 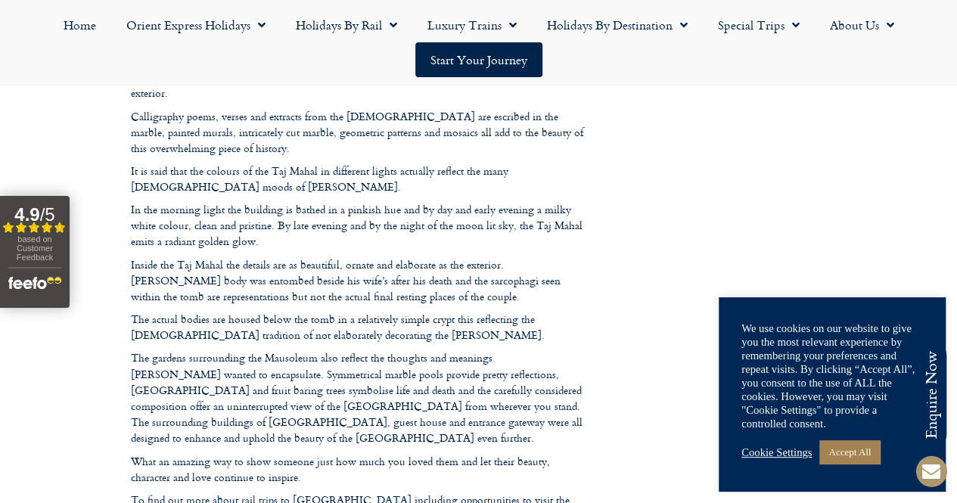 I want to click on a: Accept All, so click(x=849, y=451).